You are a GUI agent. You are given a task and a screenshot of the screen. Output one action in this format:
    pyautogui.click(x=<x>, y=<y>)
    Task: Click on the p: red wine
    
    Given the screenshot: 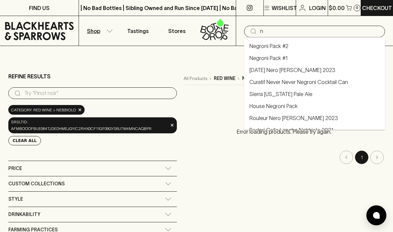 What is the action you would take?
    pyautogui.click(x=225, y=78)
    